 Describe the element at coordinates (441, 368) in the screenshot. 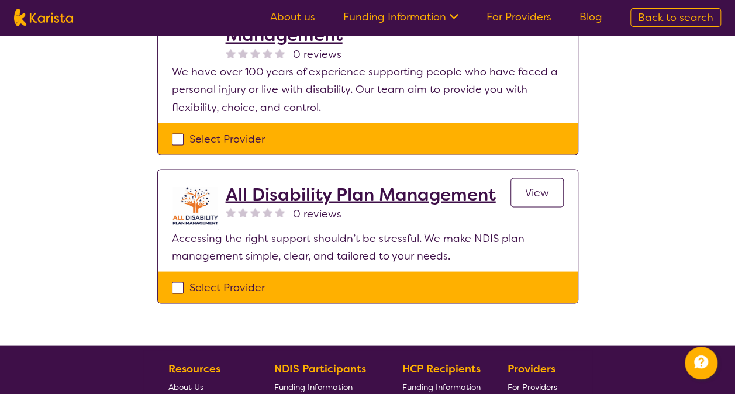

I see `b: HCP Recipients` at that location.